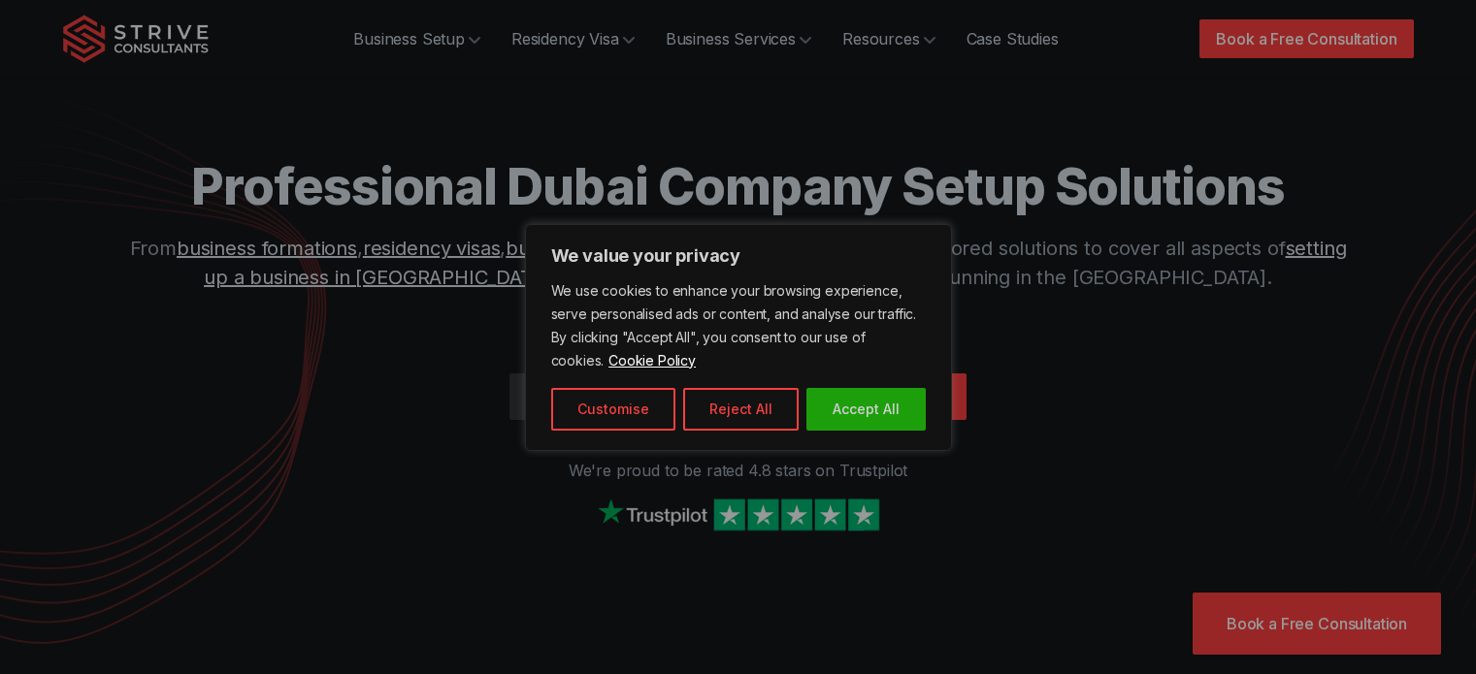 The width and height of the screenshot is (1476, 674). I want to click on a: Cookie Policy, so click(652, 360).